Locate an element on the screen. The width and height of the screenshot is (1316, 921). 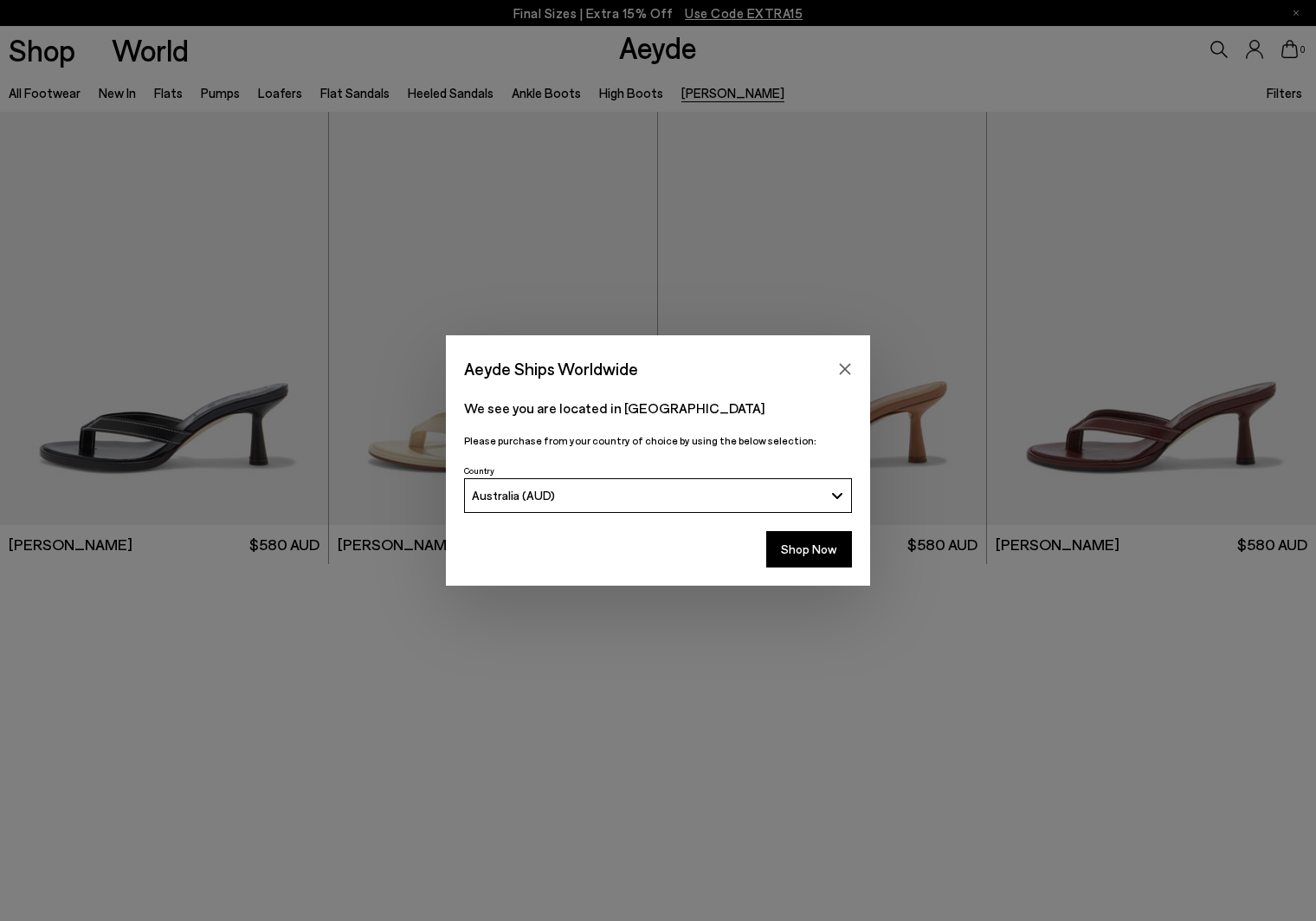
span: Country is located at coordinates (479, 470).